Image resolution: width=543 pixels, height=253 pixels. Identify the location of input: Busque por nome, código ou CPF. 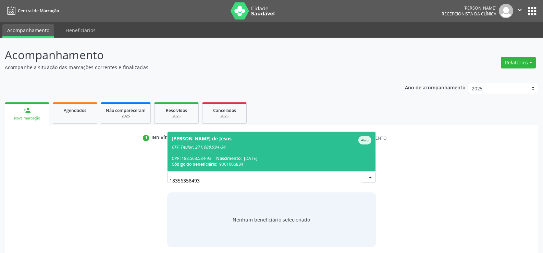
(265, 181).